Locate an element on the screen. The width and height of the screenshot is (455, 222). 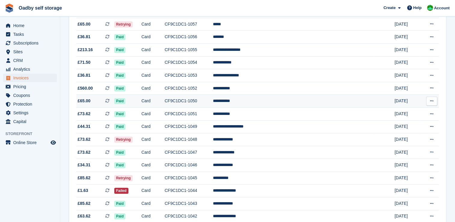
span: Home is located at coordinates (31, 26).